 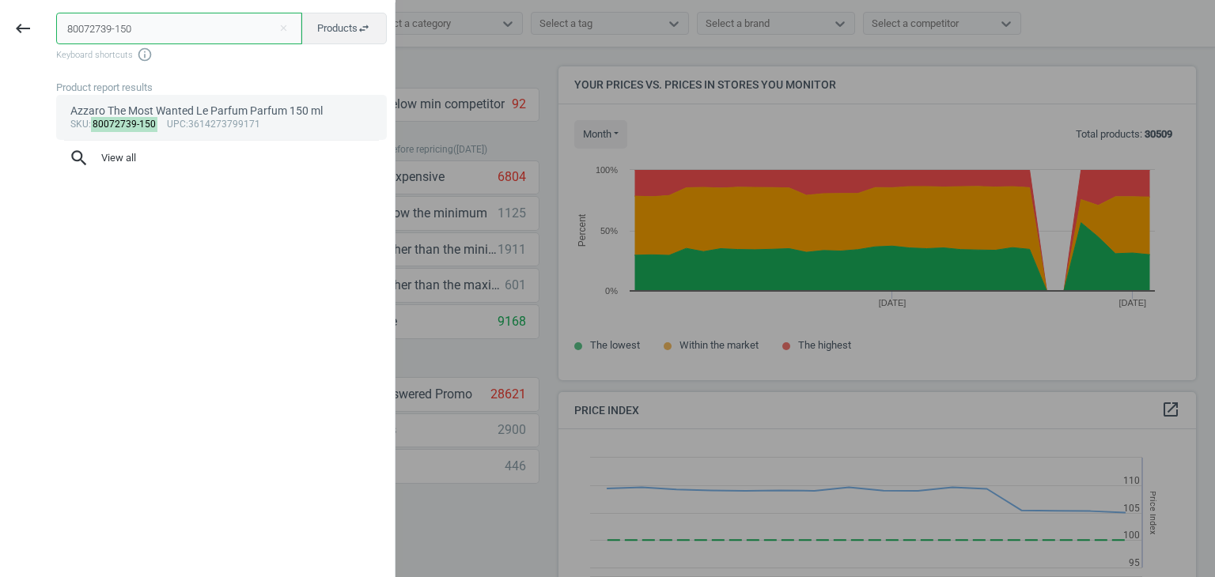 What do you see at coordinates (221, 158) in the screenshot?
I see `button: searchView all` at bounding box center [221, 158].